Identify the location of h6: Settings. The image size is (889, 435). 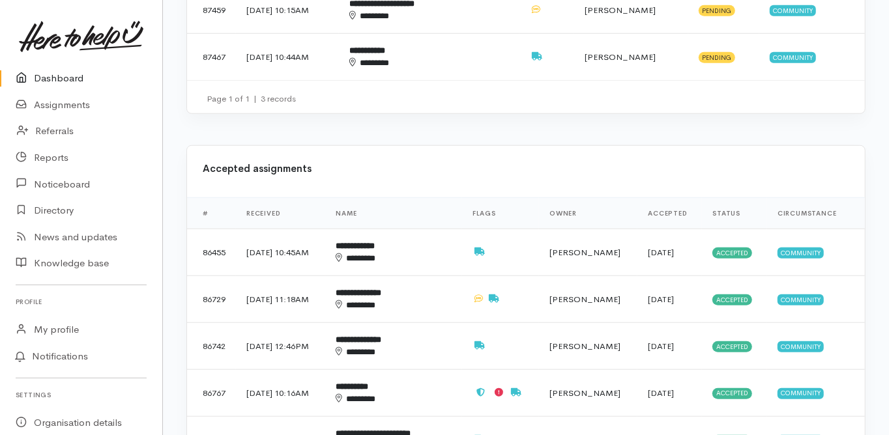
(81, 395).